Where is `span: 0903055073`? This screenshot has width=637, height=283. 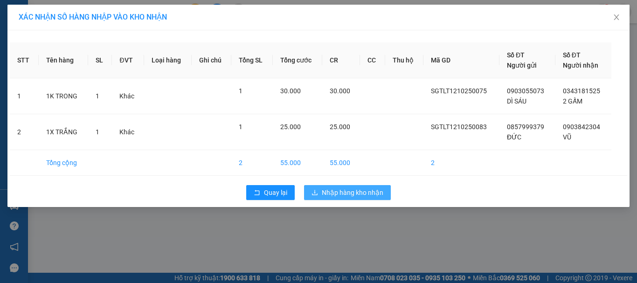 span: 0903055073 is located at coordinates (525, 91).